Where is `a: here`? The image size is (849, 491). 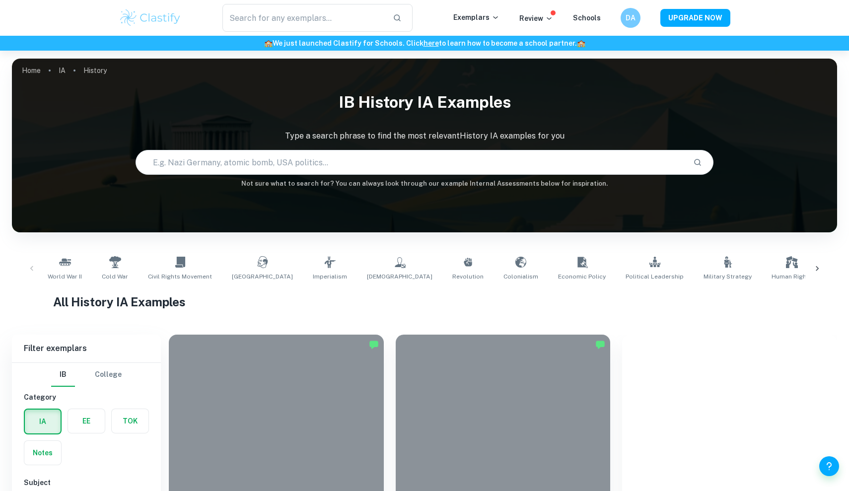
a: here is located at coordinates (431, 43).